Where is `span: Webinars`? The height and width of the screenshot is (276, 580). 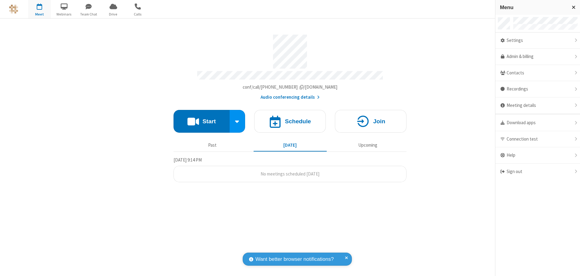 span: Webinars is located at coordinates (64, 14).